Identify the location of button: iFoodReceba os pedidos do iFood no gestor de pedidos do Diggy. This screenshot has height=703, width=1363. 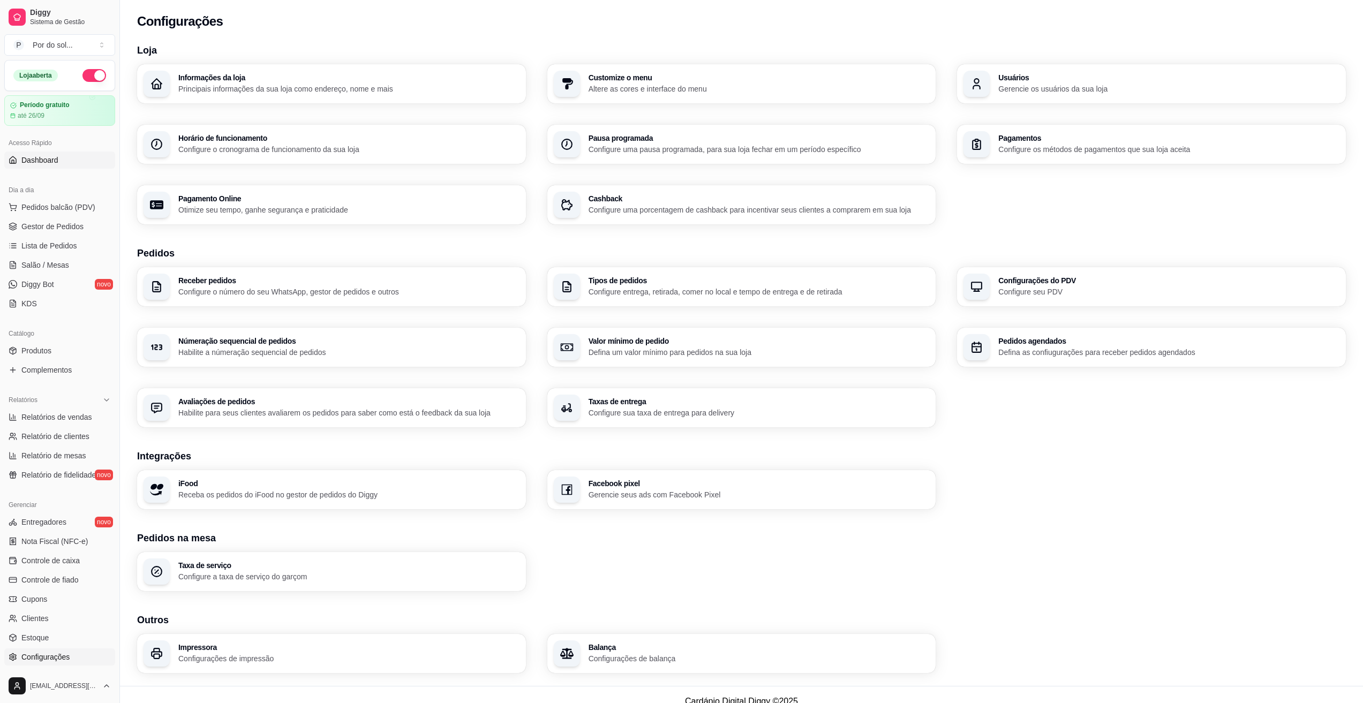
(331, 489).